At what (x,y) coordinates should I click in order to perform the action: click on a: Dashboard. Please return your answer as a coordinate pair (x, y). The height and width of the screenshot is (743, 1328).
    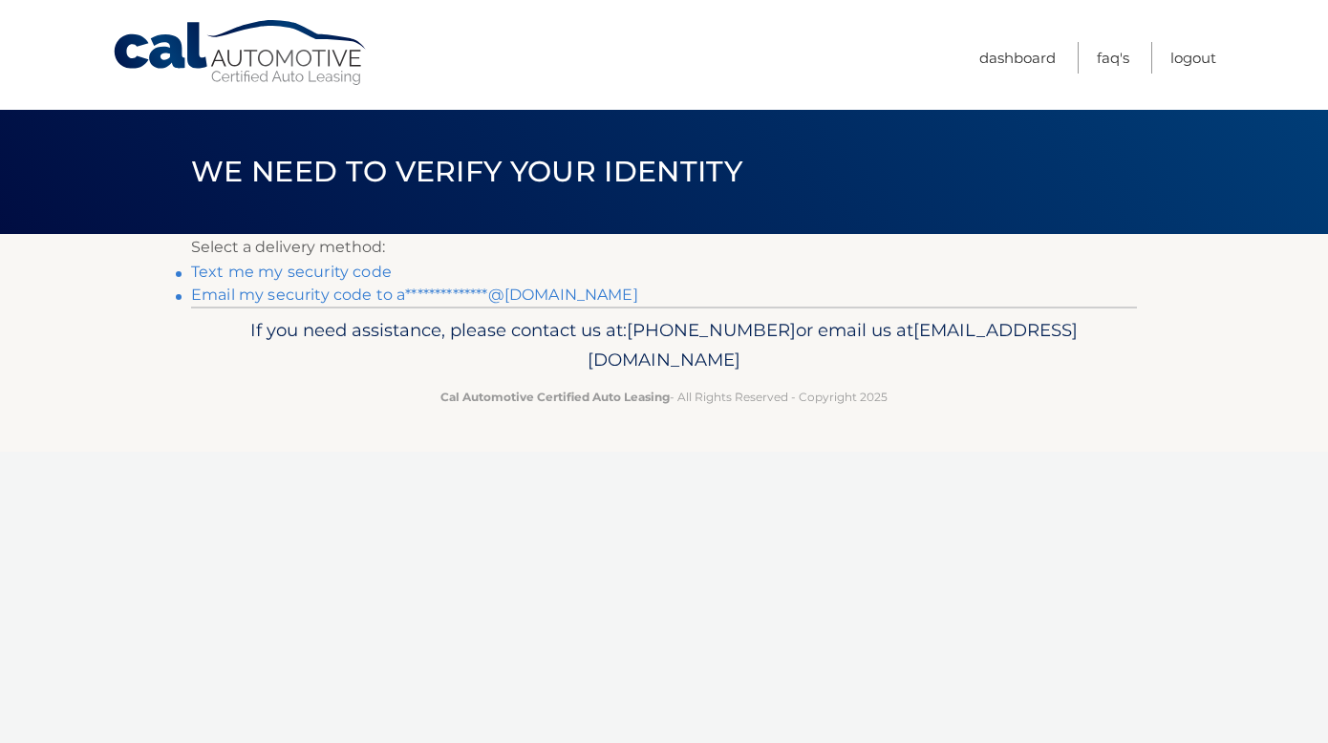
    Looking at the image, I should click on (1017, 57).